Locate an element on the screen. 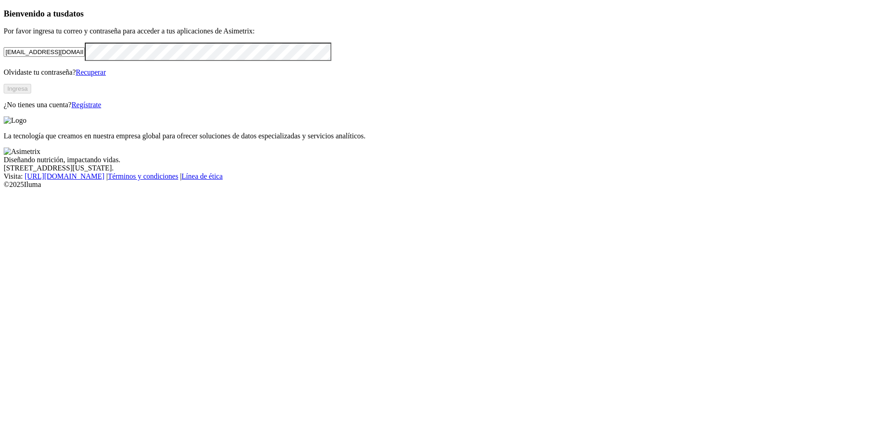 The height and width of the screenshot is (433, 880). a: Recuperar is located at coordinates (91, 72).